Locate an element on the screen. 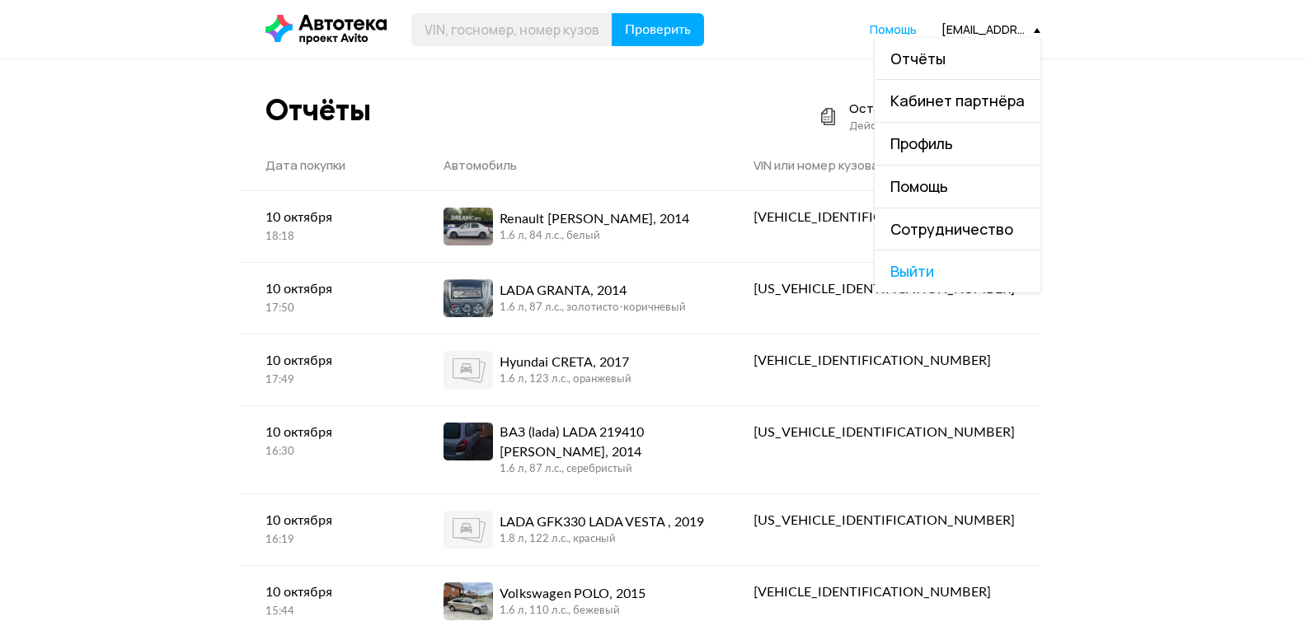 The width and height of the screenshot is (1305, 626). a: 10 октября17:49 is located at coordinates (330, 369).